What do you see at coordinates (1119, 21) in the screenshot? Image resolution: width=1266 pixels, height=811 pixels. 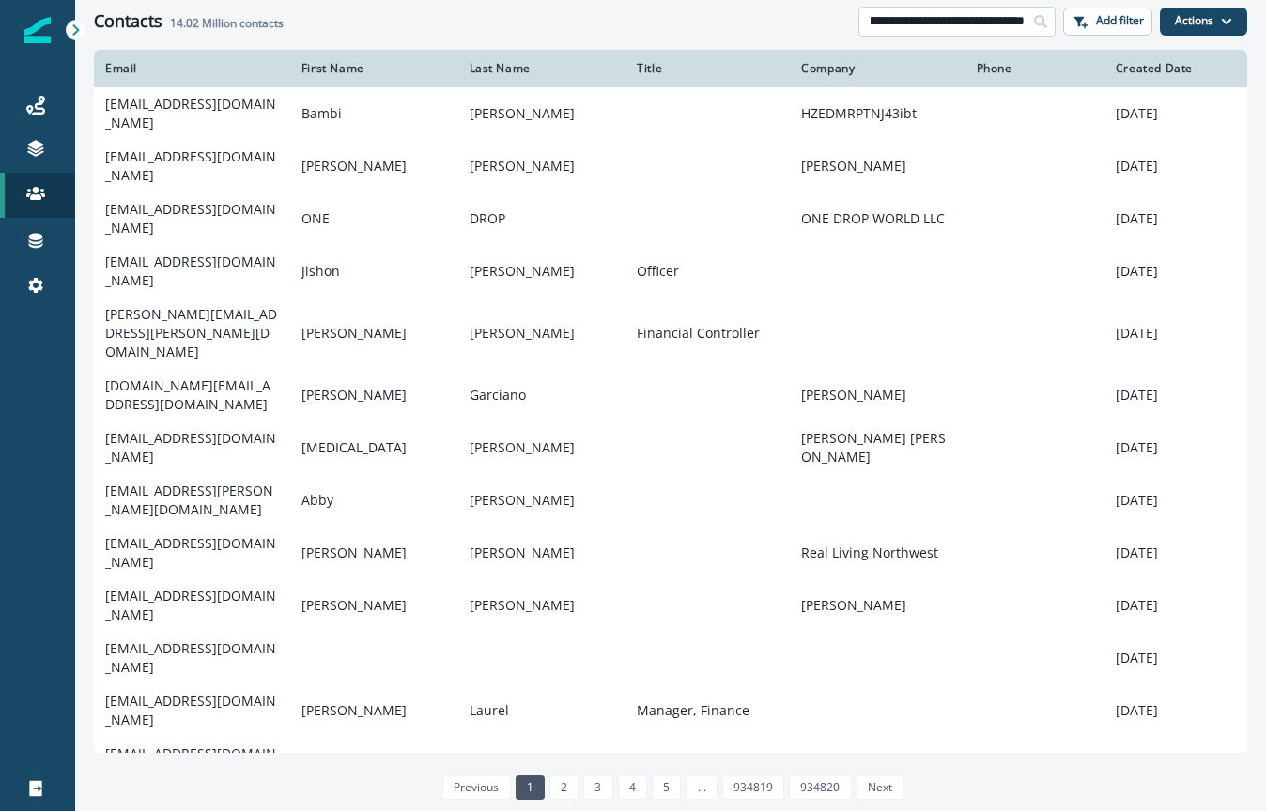 I see `p: Add filter` at bounding box center [1119, 21].